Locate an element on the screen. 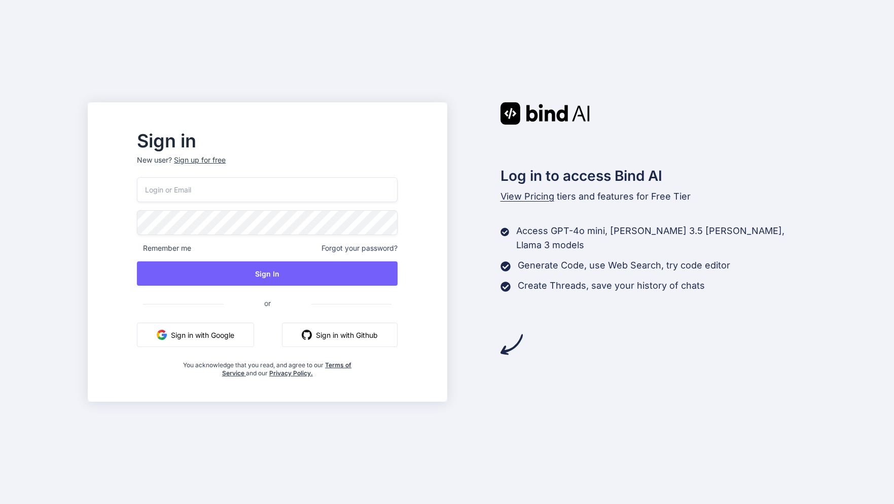  img: google is located at coordinates (162, 335).